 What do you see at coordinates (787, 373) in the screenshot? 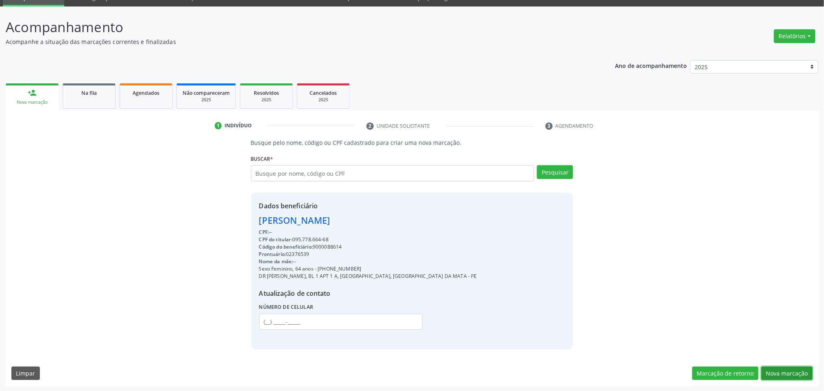
I see `button: Nova marcação` at bounding box center [787, 373].